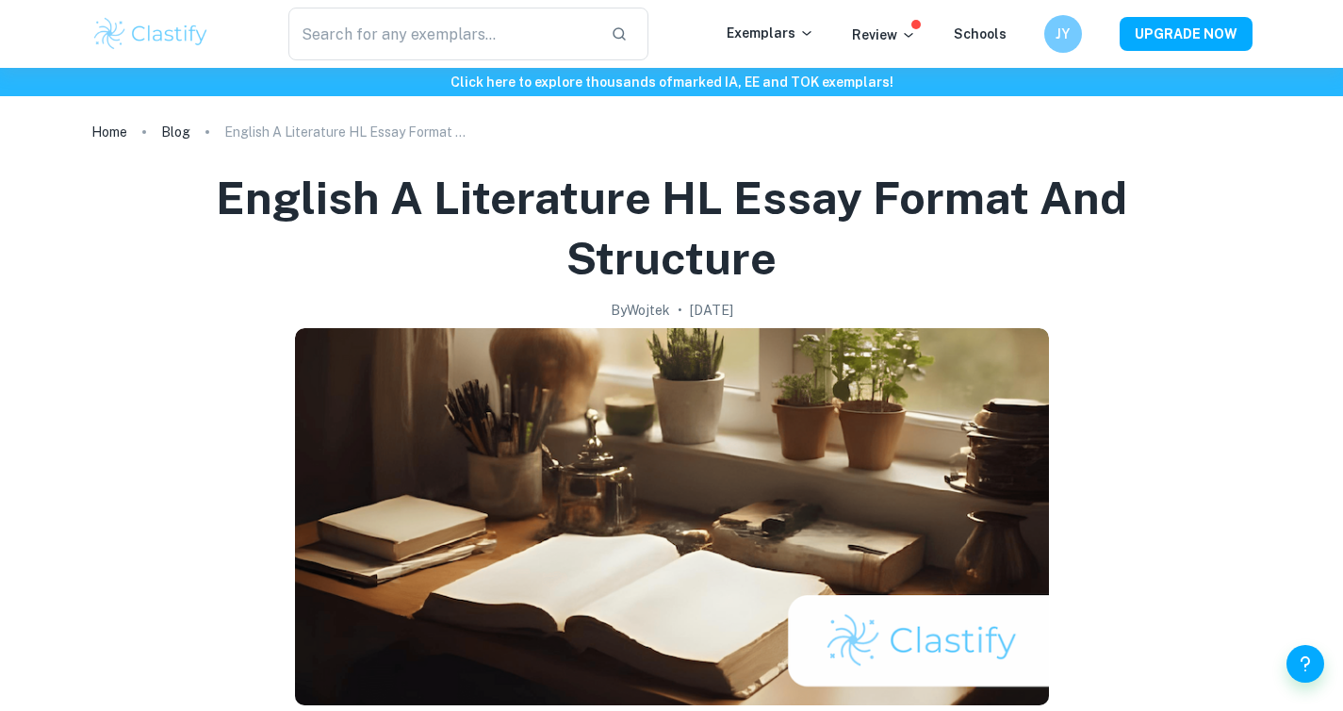 The height and width of the screenshot is (711, 1343). Describe the element at coordinates (1063, 34) in the screenshot. I see `button: JY` at that location.